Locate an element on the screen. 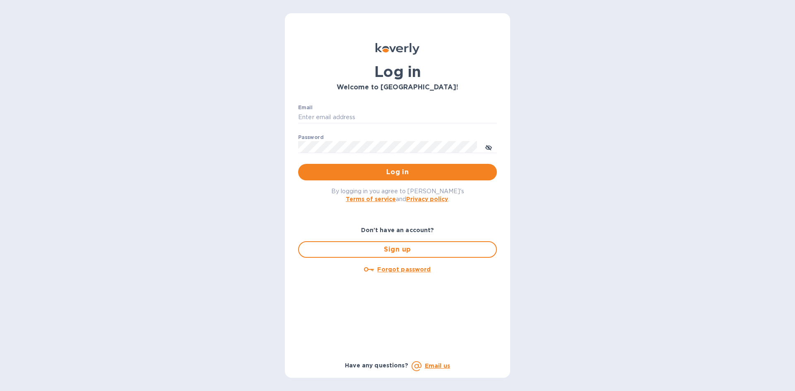 This screenshot has width=795, height=391. b: Have any questions? is located at coordinates (376, 365).